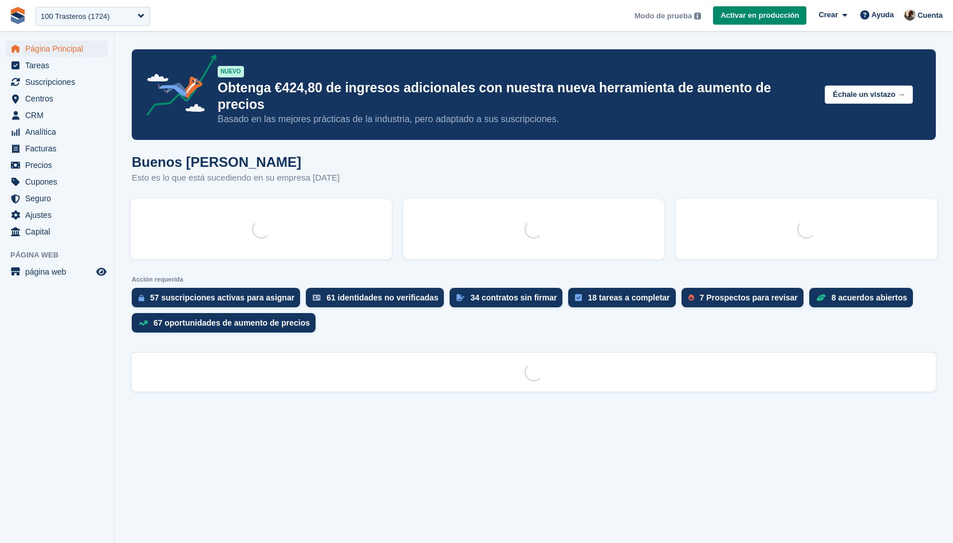 Image resolution: width=953 pixels, height=543 pixels. I want to click on div: 8 acuerdos abiertos, so click(870, 297).